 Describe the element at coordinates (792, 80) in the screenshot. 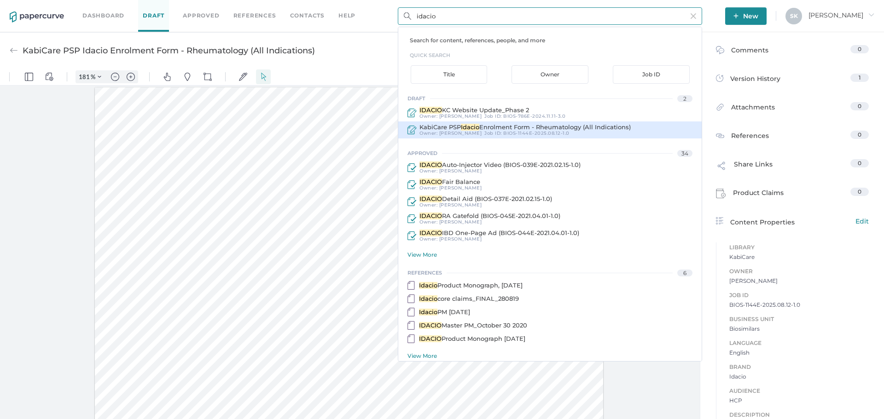

I see `a: Version History1` at that location.